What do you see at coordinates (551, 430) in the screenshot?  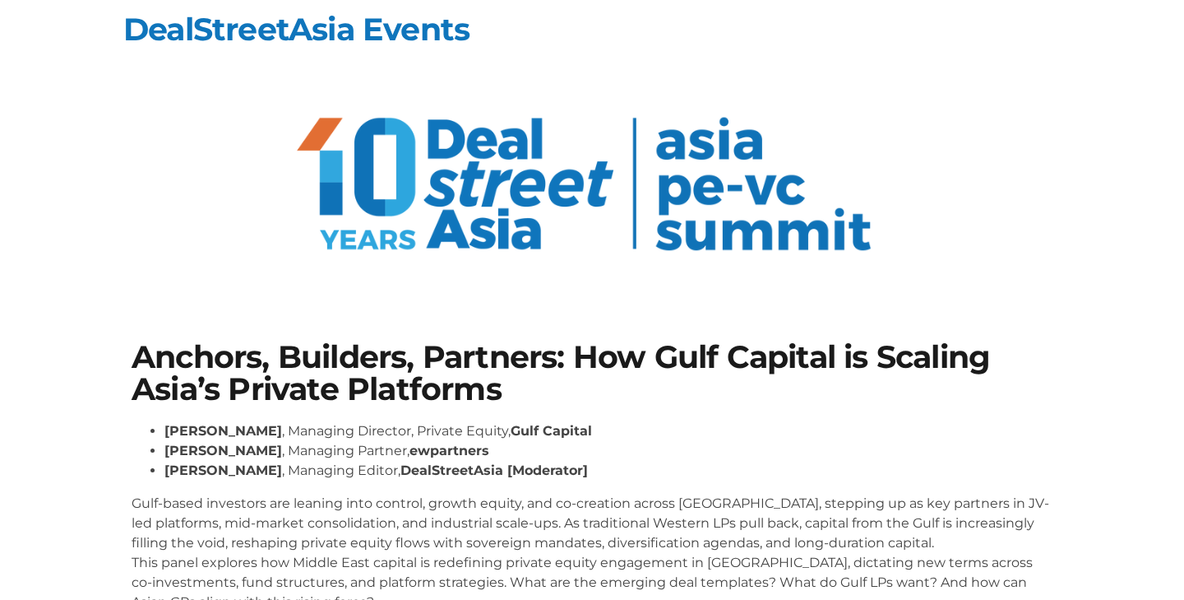 I see `strong: Gulf Capital` at bounding box center [551, 430].